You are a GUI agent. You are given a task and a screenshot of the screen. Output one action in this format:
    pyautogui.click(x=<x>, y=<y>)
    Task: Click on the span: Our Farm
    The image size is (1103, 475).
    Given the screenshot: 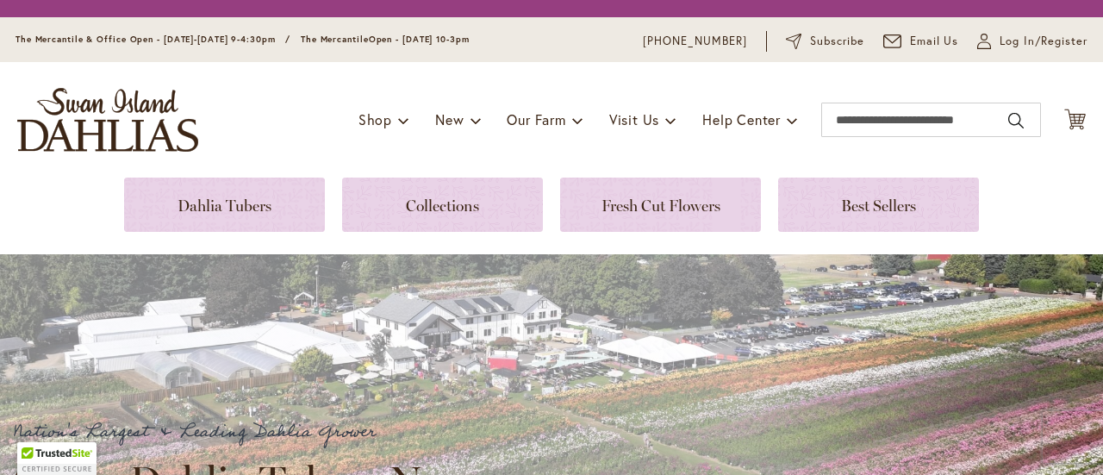 What is the action you would take?
    pyautogui.click(x=536, y=119)
    